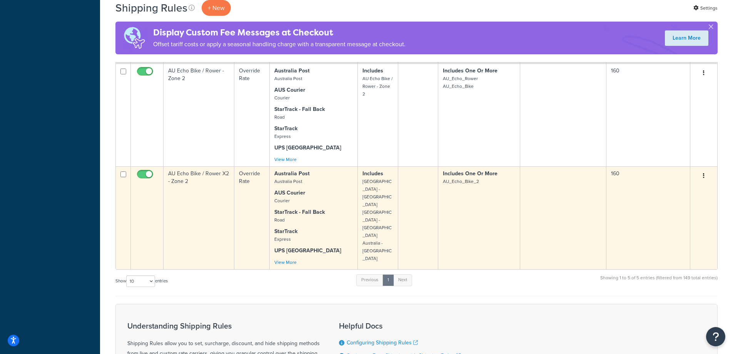 The width and height of the screenshot is (733, 354). Describe the element at coordinates (134, 38) in the screenshot. I see `img: duties-banner-06bc72dcb5fe05cb3f9472aba00be2ae8eb53ab6f0d8bb03d382ba314ac3c341.png` at that location.